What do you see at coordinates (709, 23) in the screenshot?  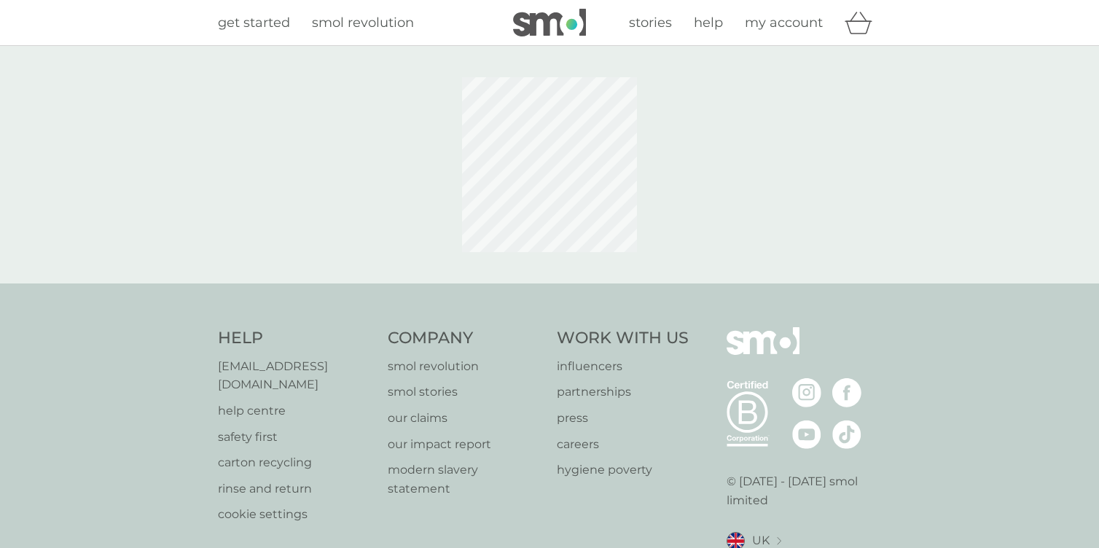 I see `a: help` at bounding box center [709, 23].